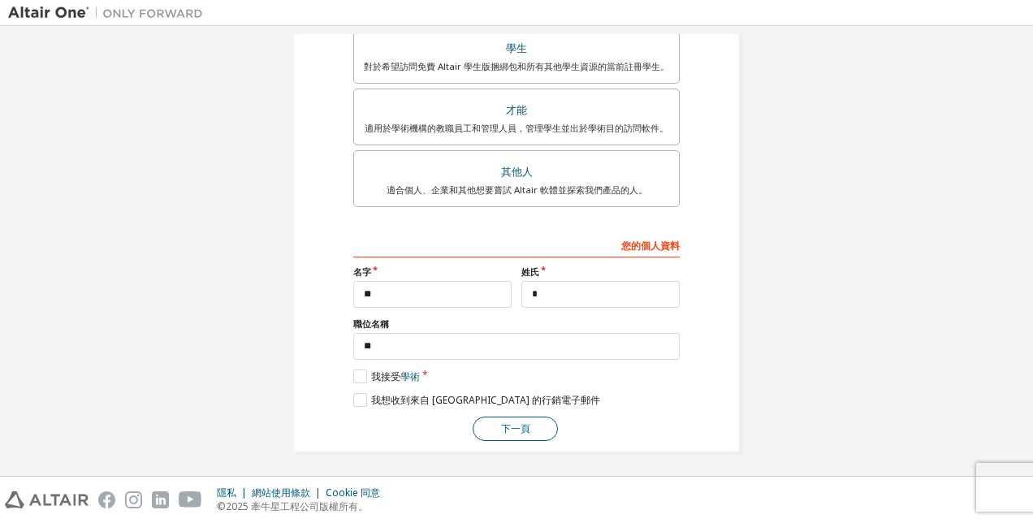 The width and height of the screenshot is (1033, 523). I want to click on div: 適用於學術機構的教職員工和管理人員，管理學生並出於學術目的訪問軟件。, so click(516, 128).